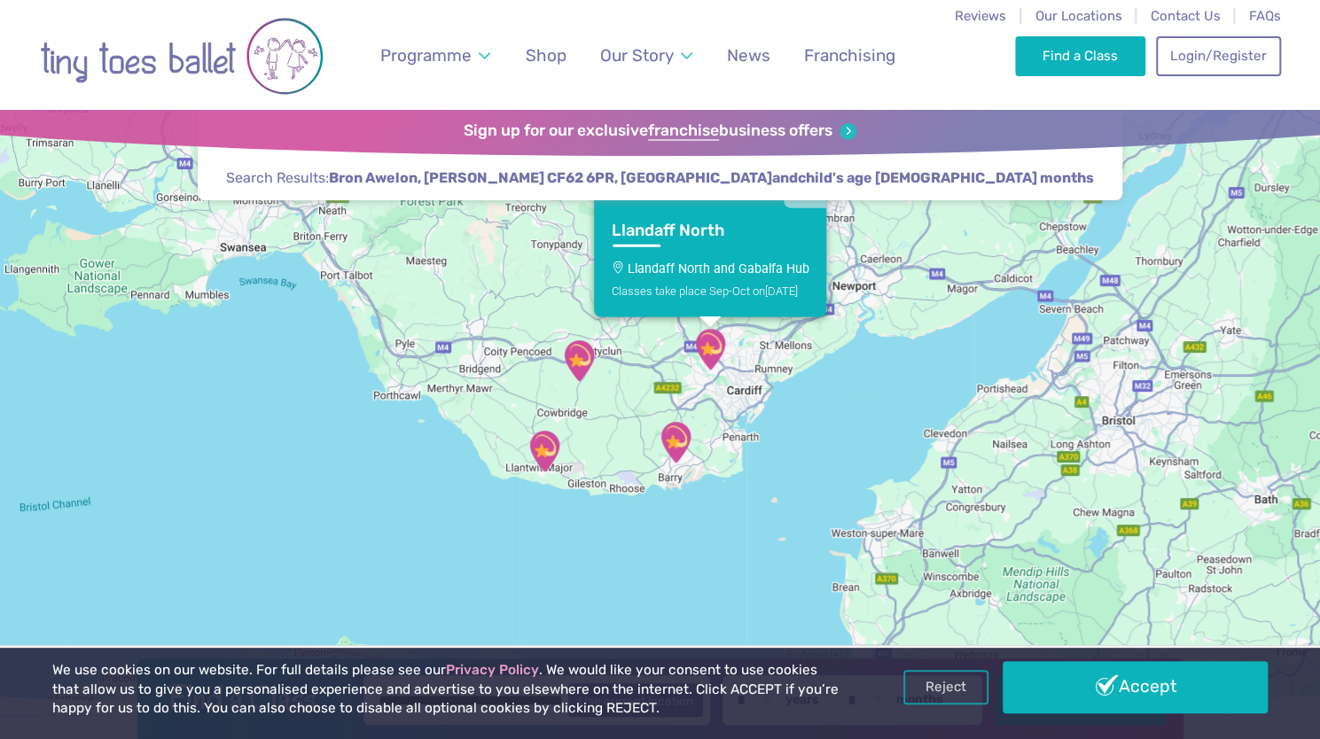  Describe the element at coordinates (1218, 56) in the screenshot. I see `a: Login/Register` at that location.